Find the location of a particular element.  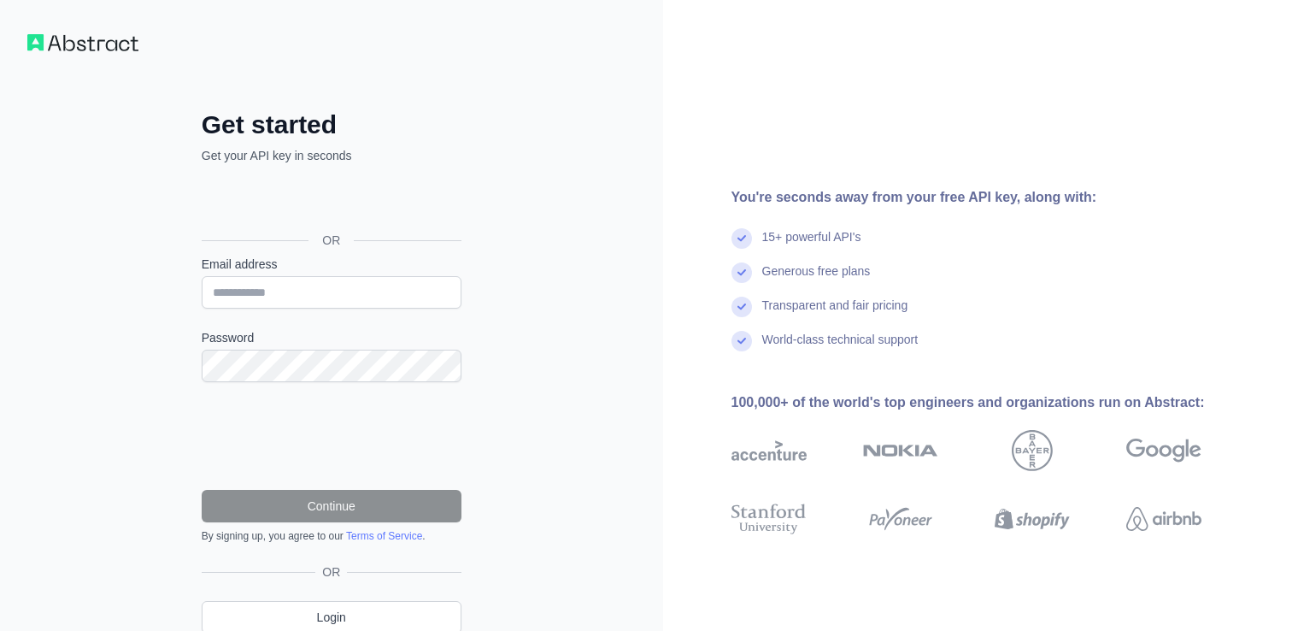

img: stanford university is located at coordinates (769, 519).